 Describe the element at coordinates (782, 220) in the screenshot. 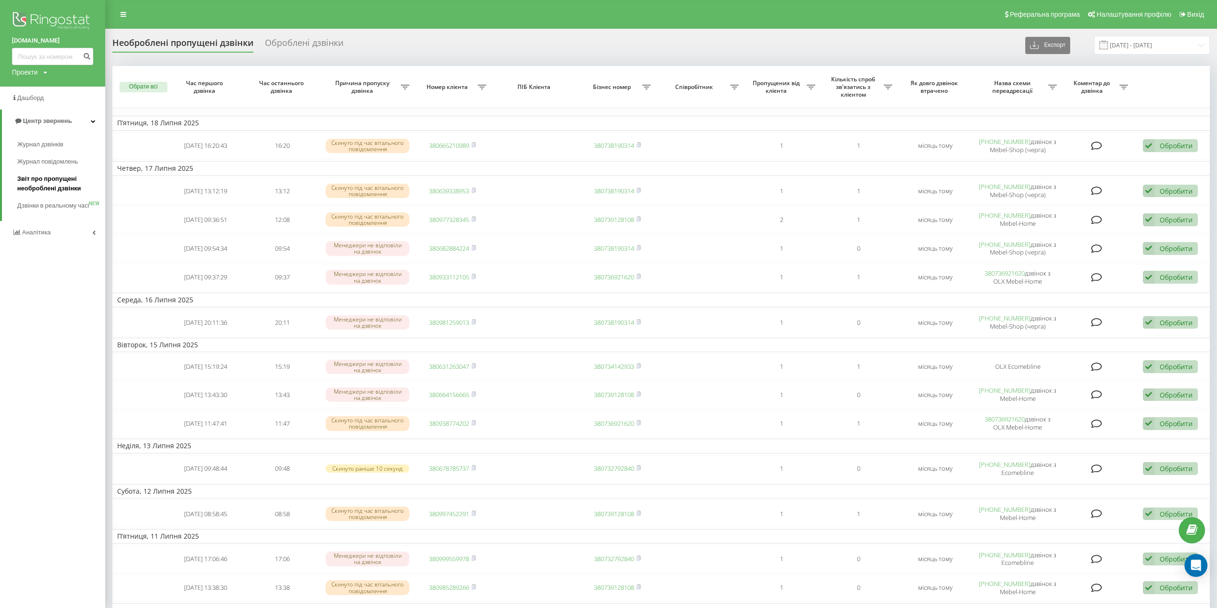

I see `td: 2` at that location.